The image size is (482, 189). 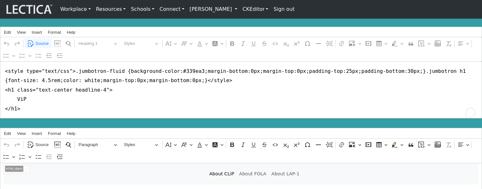 I want to click on a: About CLiP, so click(x=222, y=174).